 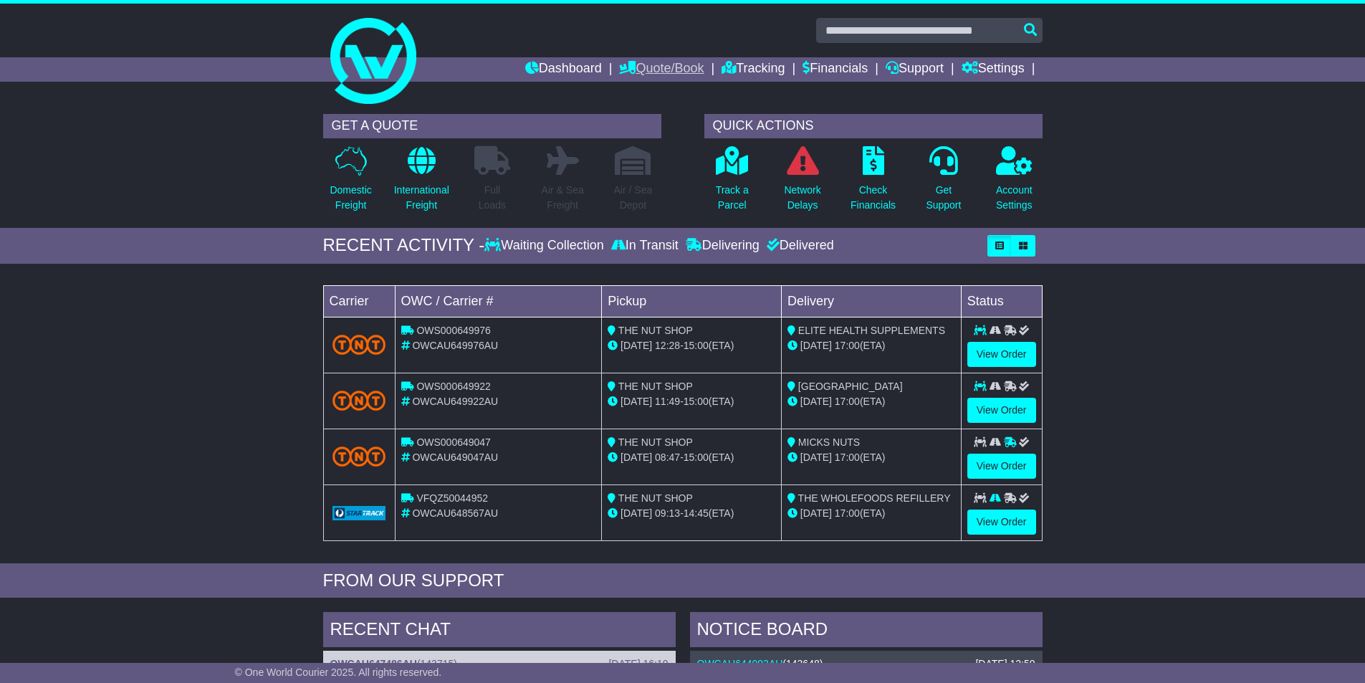 What do you see at coordinates (373, 663) in the screenshot?
I see `a: OWCAU647486AU` at bounding box center [373, 663].